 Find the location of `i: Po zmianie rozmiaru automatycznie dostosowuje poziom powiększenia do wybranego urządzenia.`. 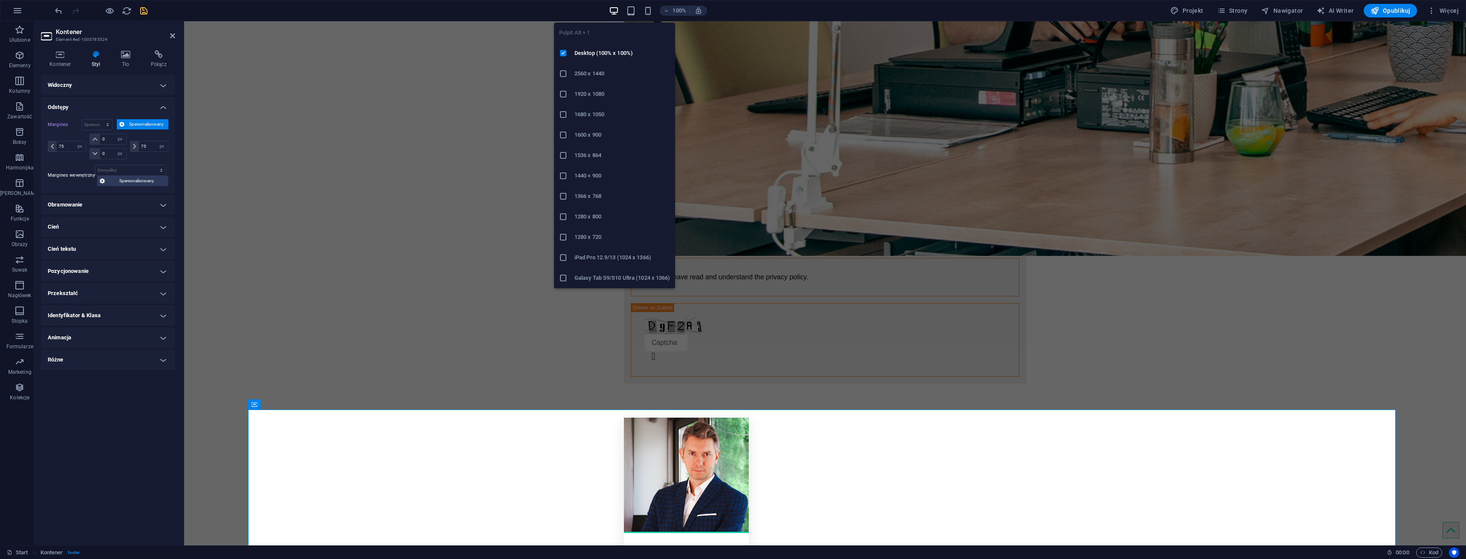

i: Po zmianie rozmiaru automatycznie dostosowuje poziom powiększenia do wybranego urządzenia. is located at coordinates (698, 11).